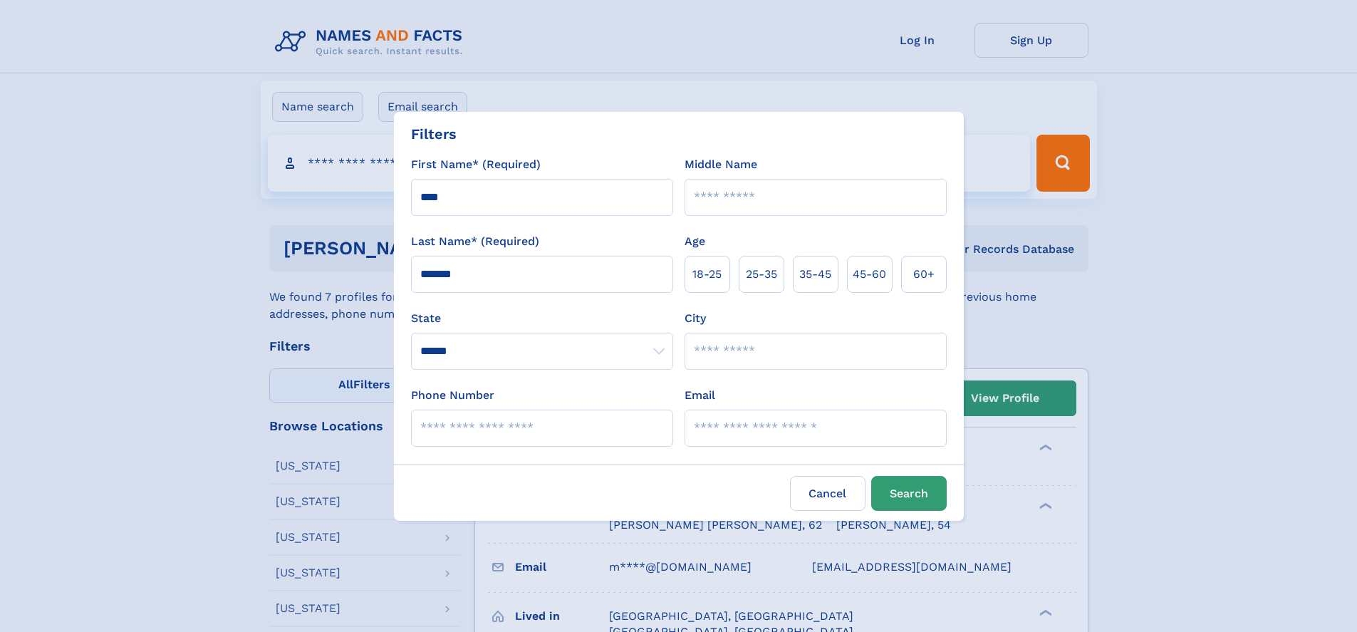 Image resolution: width=1357 pixels, height=632 pixels. I want to click on label: Middle Name, so click(721, 165).